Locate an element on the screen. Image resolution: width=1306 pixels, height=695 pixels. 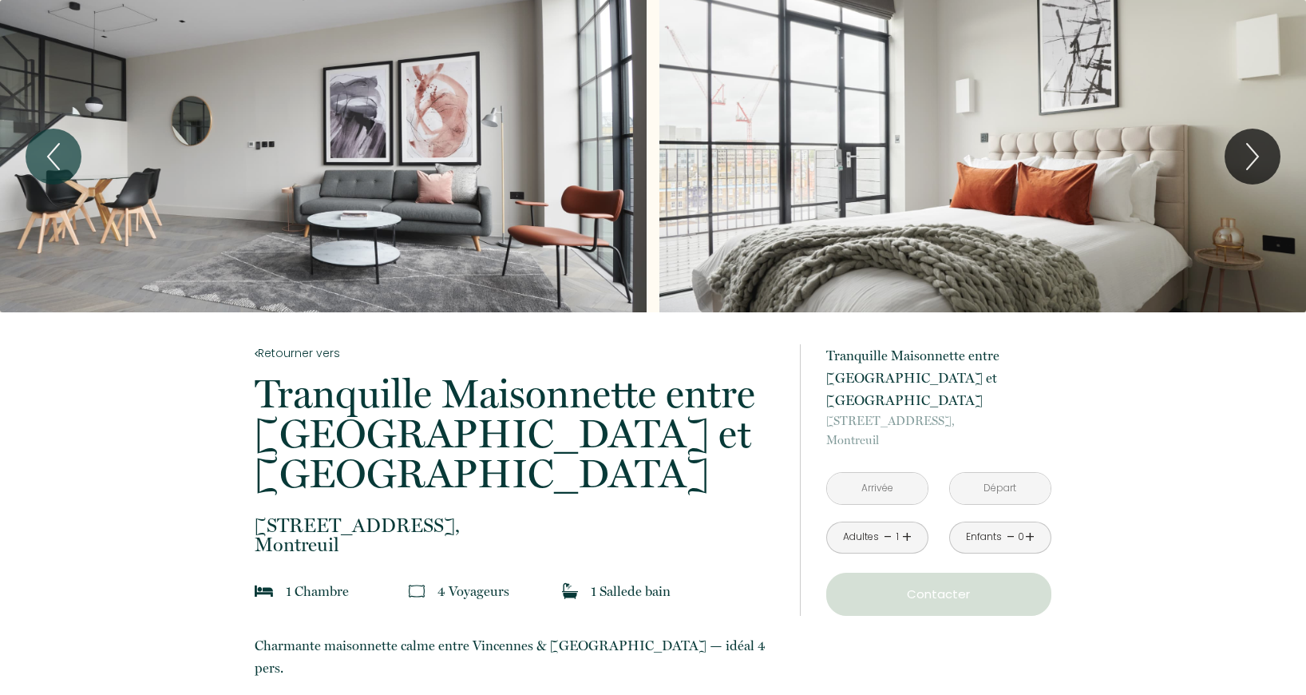
button: Contacter is located at coordinates (939, 594).